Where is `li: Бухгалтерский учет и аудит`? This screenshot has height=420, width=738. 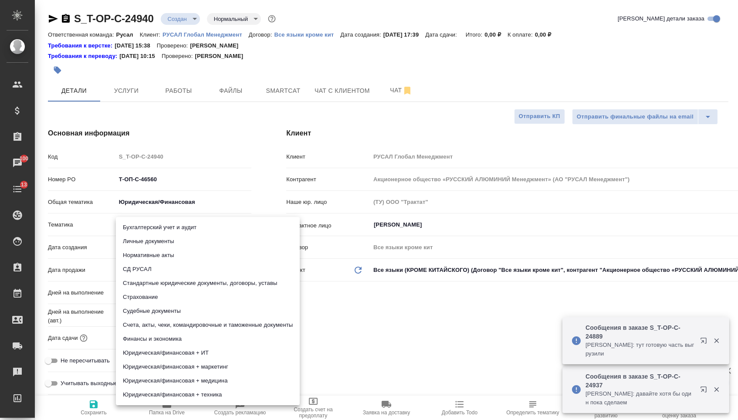 li: Бухгалтерский учет и аудит is located at coordinates (208, 227).